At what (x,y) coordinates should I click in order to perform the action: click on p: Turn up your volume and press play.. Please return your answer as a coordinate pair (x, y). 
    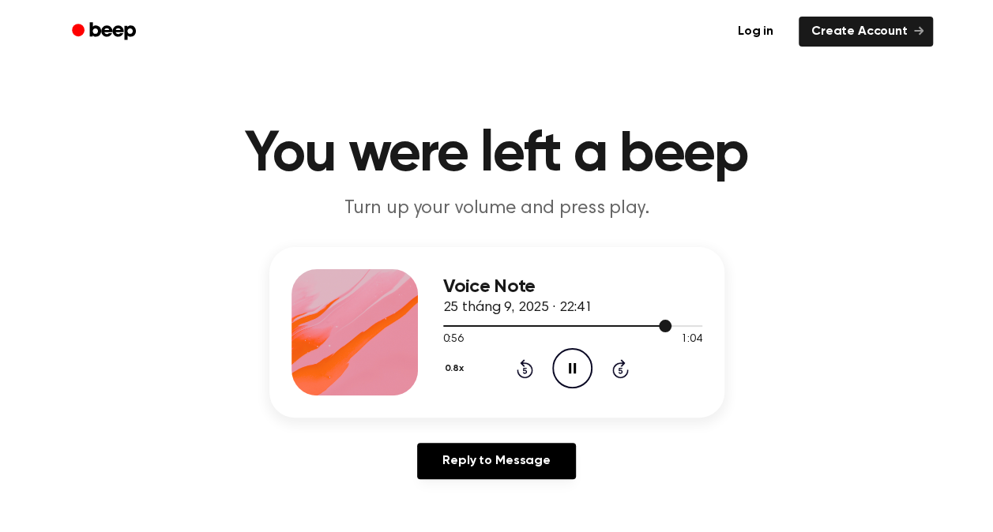
    Looking at the image, I should click on (497, 208).